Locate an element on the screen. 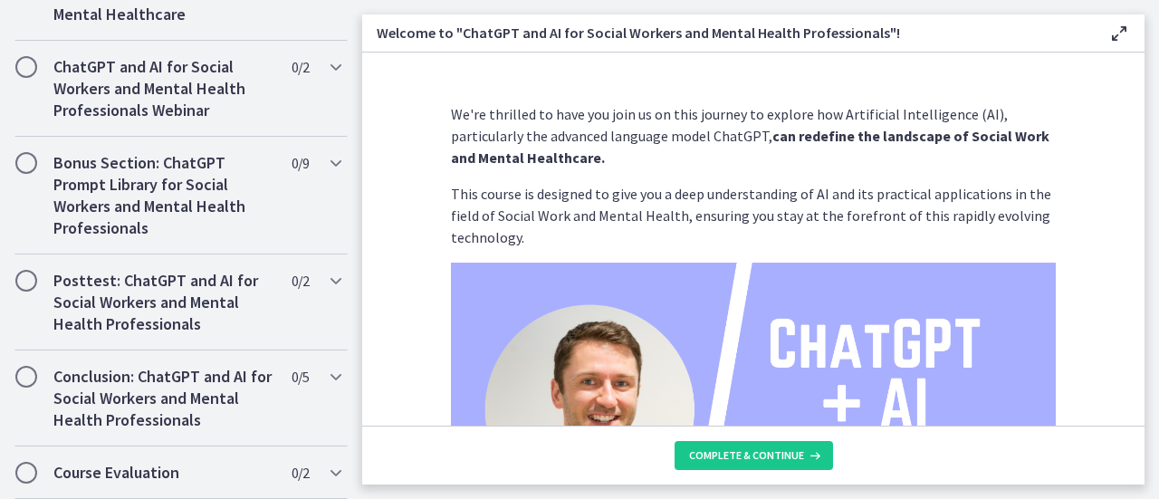  h2: Posttest: ChatGPT and AI for Social Workers and Mental Health Professionals is located at coordinates (164, 303).